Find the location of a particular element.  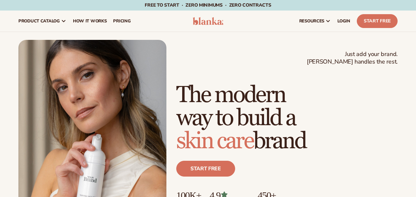

span: pricing is located at coordinates (122, 21).